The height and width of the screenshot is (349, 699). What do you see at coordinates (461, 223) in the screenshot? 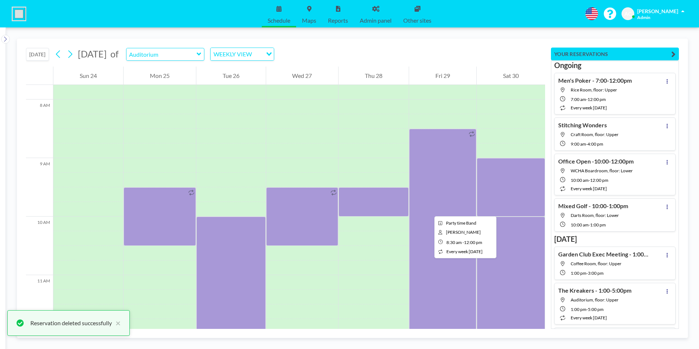
I see `span: Party time Band` at bounding box center [461, 223].